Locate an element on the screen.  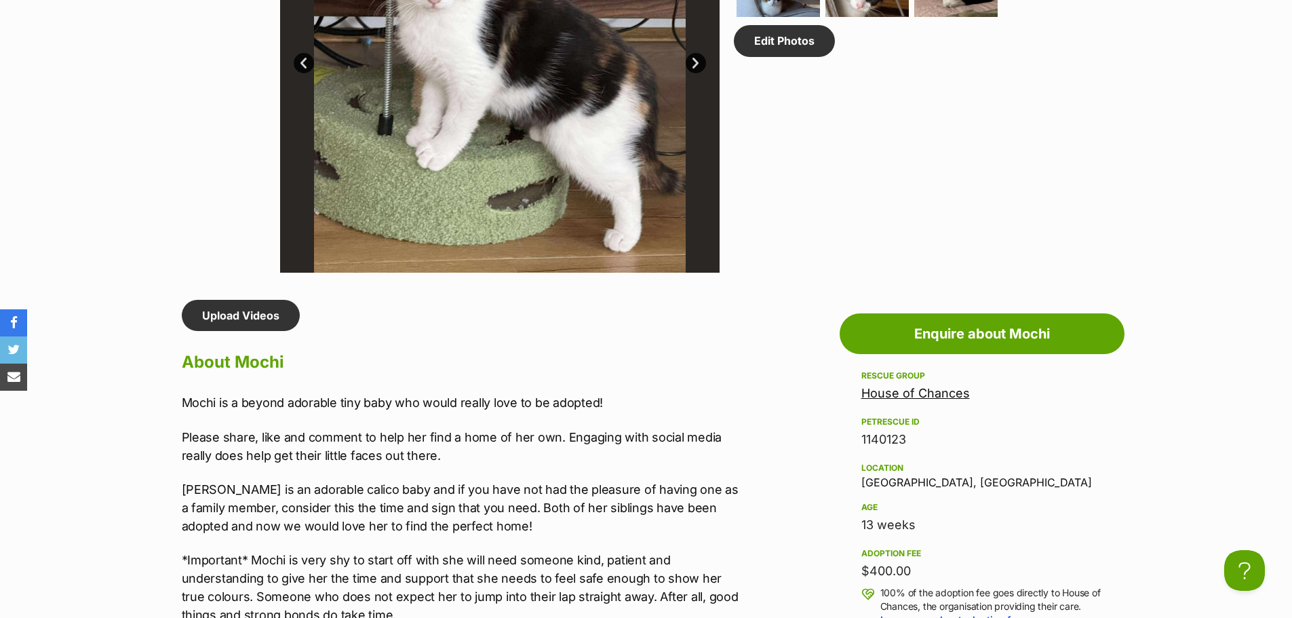
div: 1140123 is located at coordinates (982, 440).